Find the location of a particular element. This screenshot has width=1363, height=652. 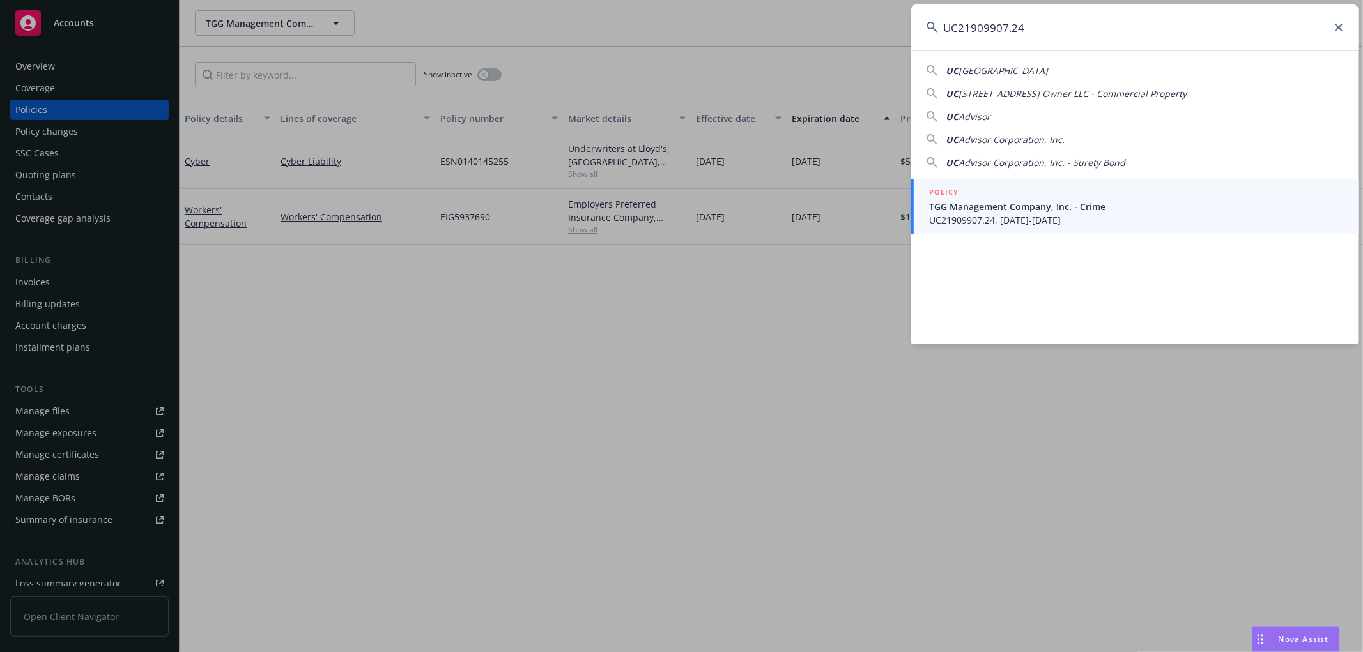

div: Drag to move is located at coordinates (1260, 640).